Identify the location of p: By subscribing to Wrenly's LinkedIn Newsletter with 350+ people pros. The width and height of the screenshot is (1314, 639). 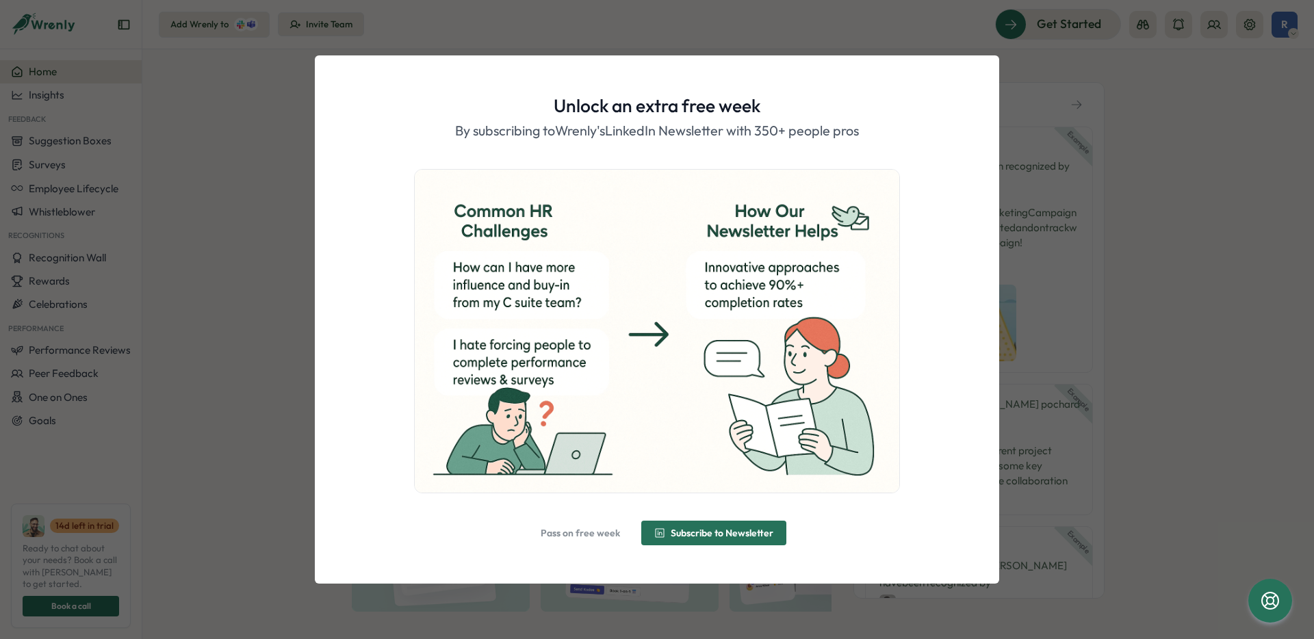
(657, 131).